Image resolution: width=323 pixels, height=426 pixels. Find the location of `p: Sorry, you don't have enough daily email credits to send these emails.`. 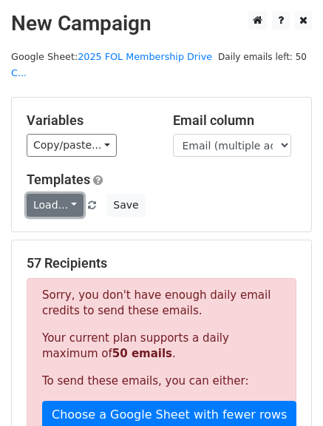

p: Sorry, you don't have enough daily email credits to send these emails. is located at coordinates (161, 303).